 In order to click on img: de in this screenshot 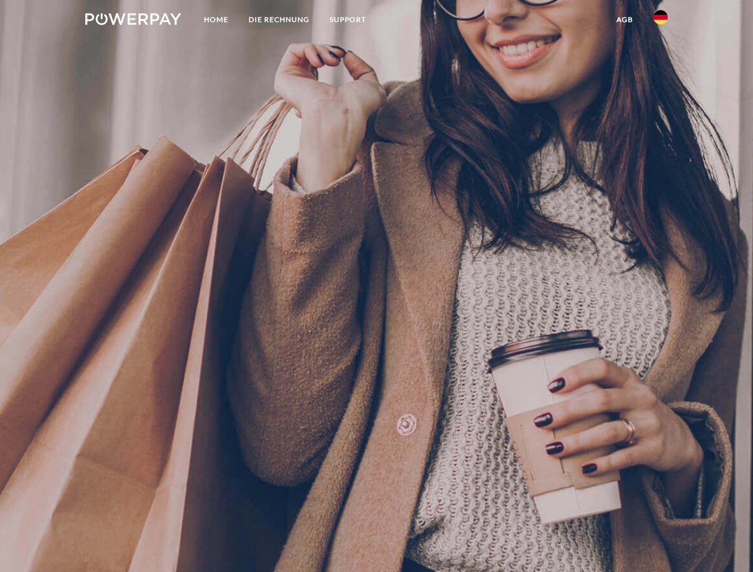, I will do `click(660, 17)`.